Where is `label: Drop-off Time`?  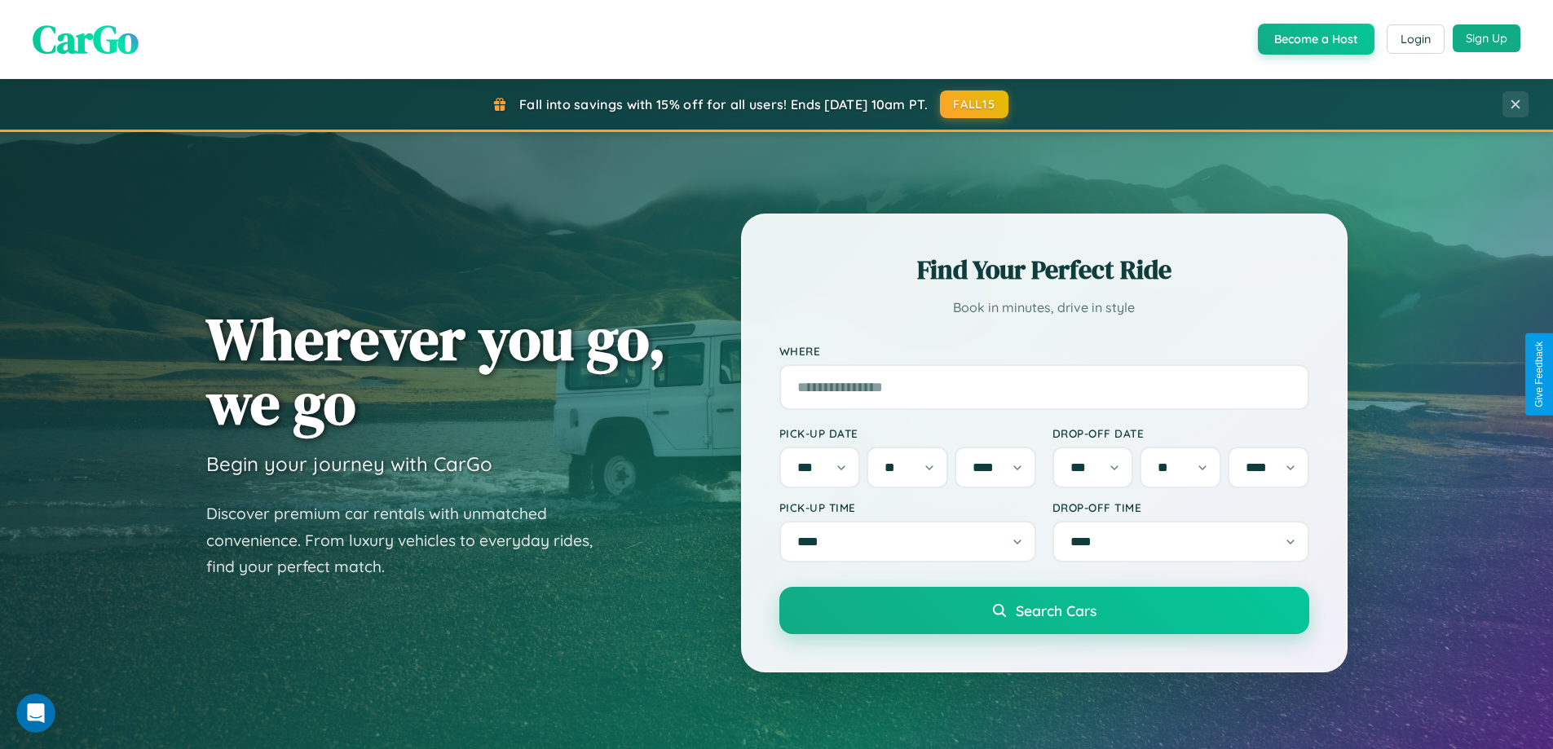 label: Drop-off Time is located at coordinates (1180, 507).